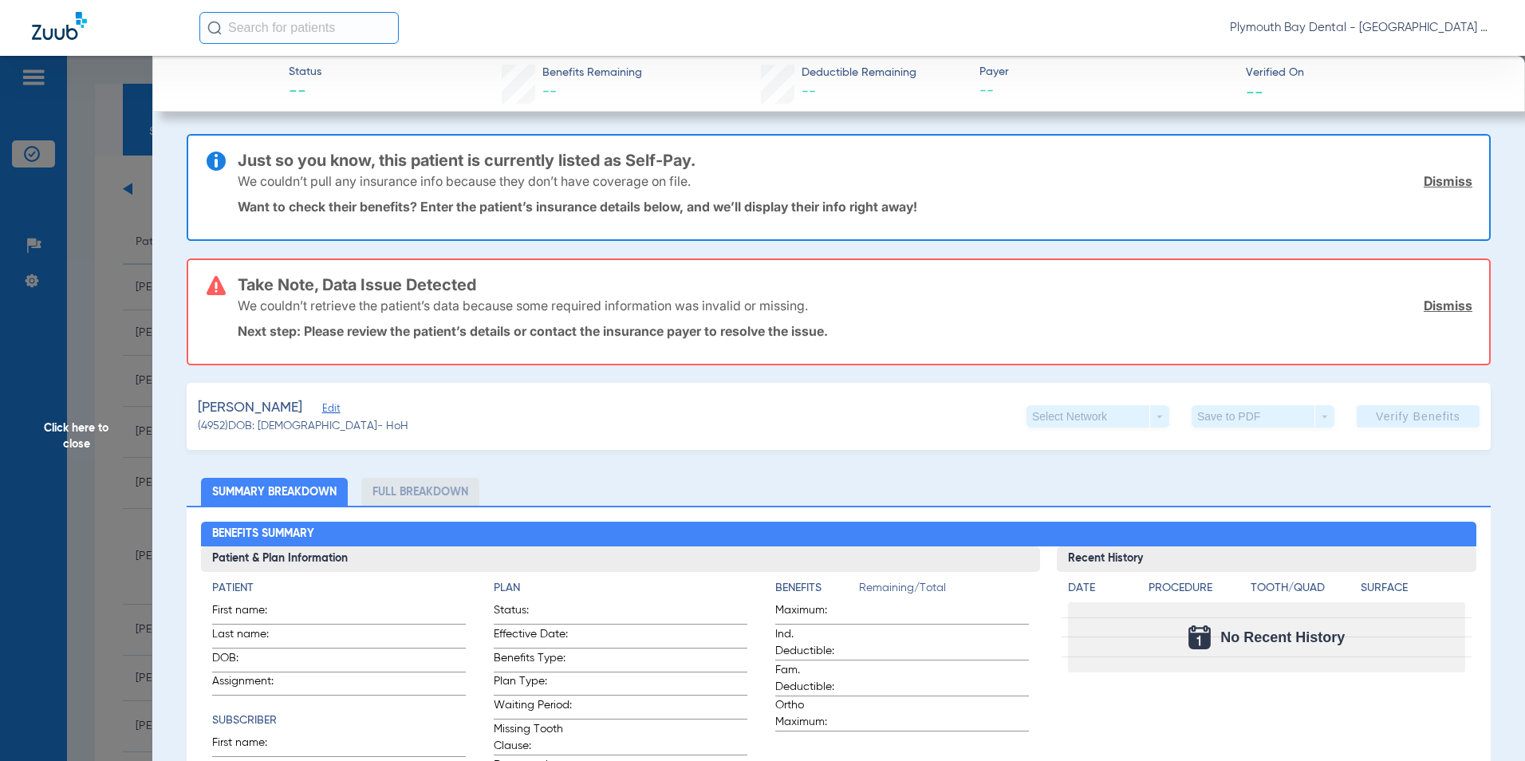  I want to click on img: Zuub Logo, so click(59, 26).